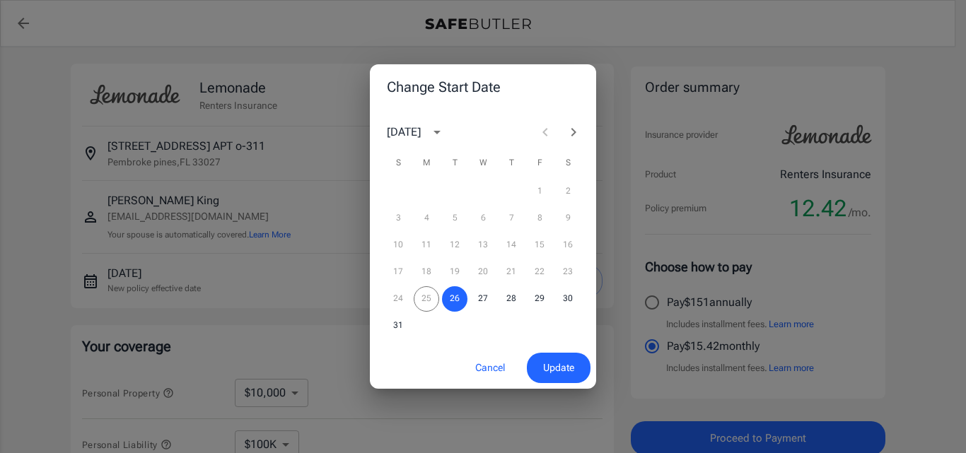 The image size is (966, 453). Describe the element at coordinates (511, 163) in the screenshot. I see `span: Thursday` at that location.